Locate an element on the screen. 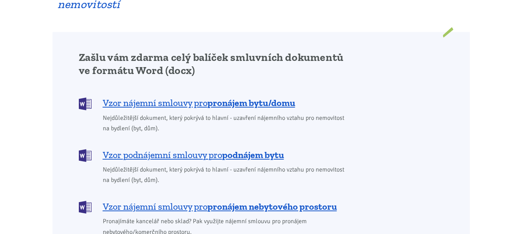 Image resolution: width=522 pixels, height=234 pixels. a: Vzor nájemní smlouvy propronájem bytu/domu is located at coordinates (214, 103).